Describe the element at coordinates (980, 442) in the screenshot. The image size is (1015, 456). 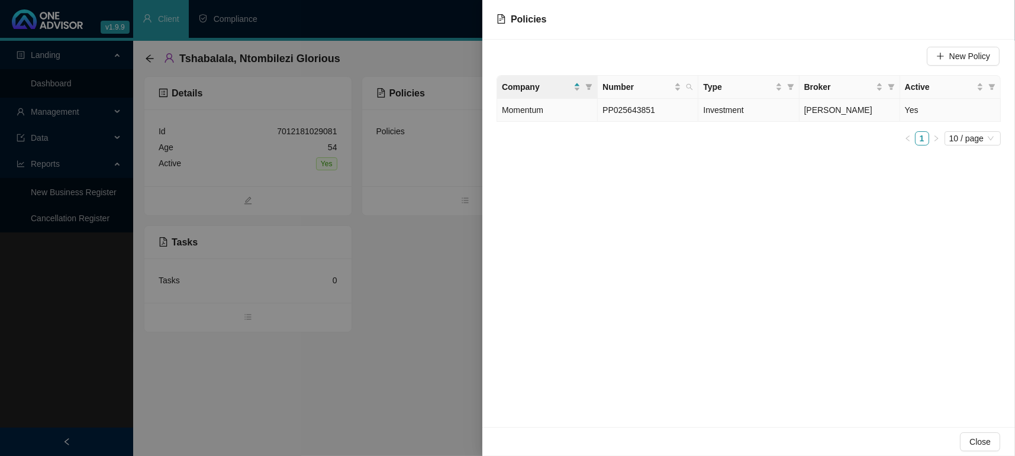
I see `span: Close` at that location.